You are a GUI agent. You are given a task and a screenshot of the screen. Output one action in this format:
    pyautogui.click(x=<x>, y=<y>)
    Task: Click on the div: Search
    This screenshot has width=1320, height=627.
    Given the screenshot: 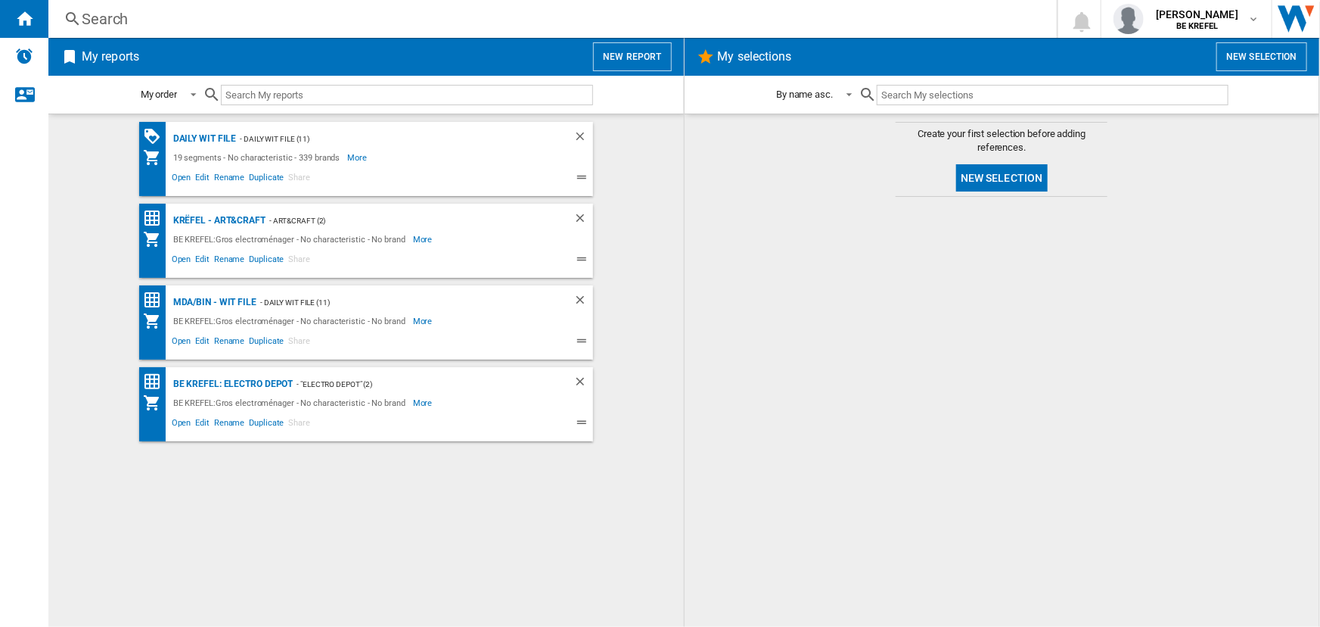 What is the action you would take?
    pyautogui.click(x=549, y=19)
    